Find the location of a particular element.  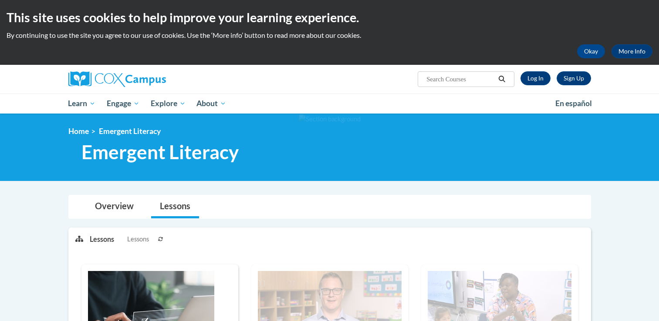

h2: This site uses cookies to help improve your learning experience. is located at coordinates (329, 17).